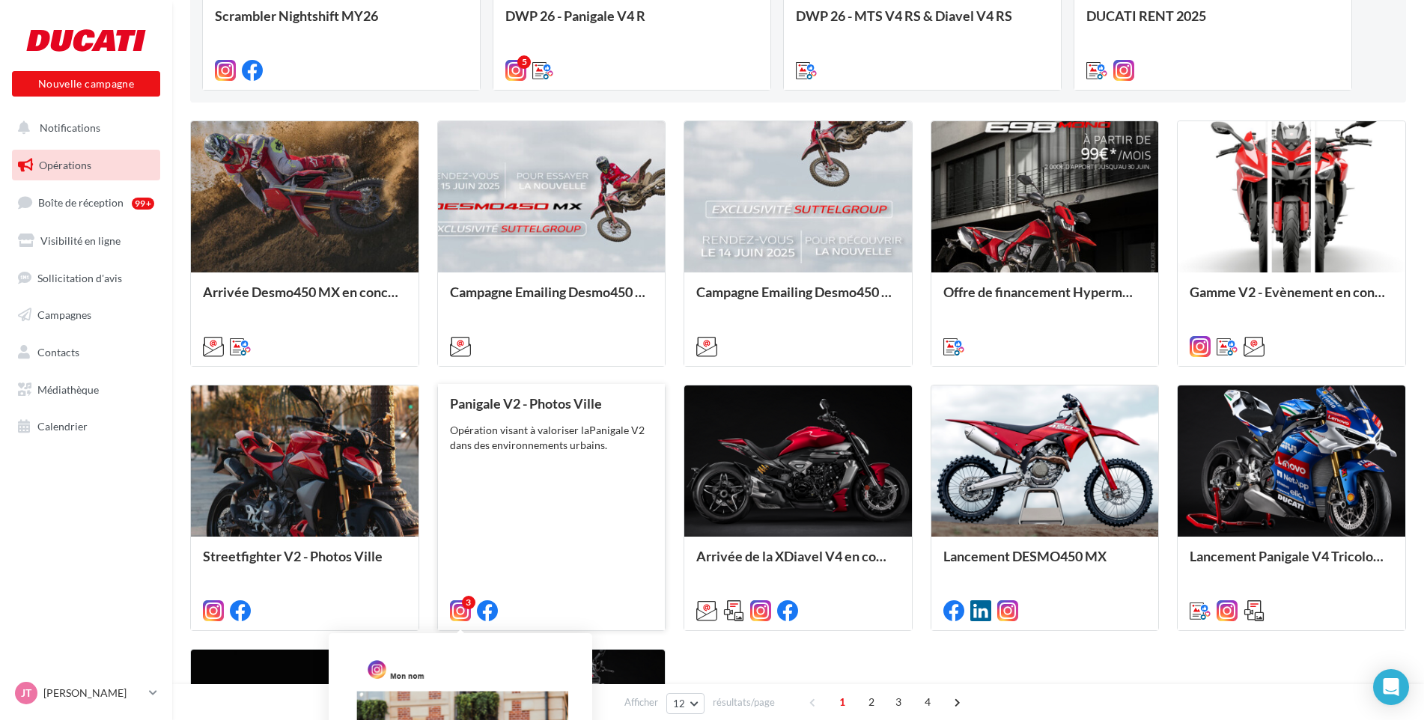 This screenshot has width=1424, height=720. What do you see at coordinates (86, 241) in the screenshot?
I see `a: Visibilité en ligne` at bounding box center [86, 241].